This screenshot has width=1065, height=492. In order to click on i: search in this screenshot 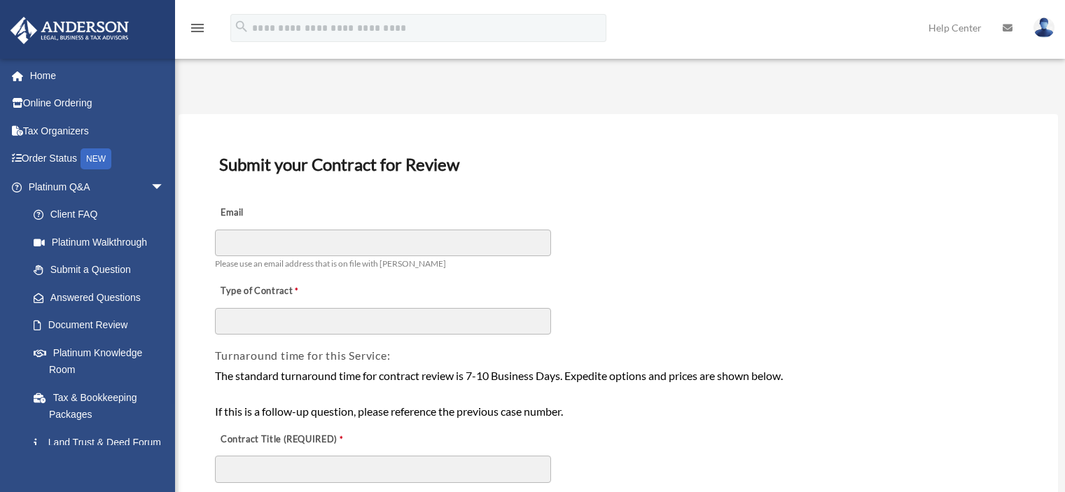, I will do `click(242, 27)`.